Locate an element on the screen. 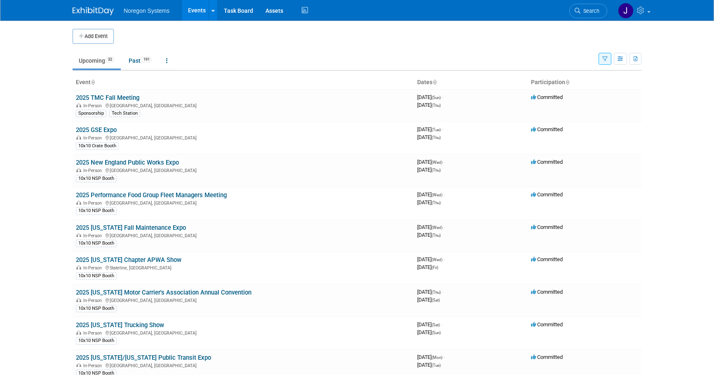  span: 191 is located at coordinates (146, 59).